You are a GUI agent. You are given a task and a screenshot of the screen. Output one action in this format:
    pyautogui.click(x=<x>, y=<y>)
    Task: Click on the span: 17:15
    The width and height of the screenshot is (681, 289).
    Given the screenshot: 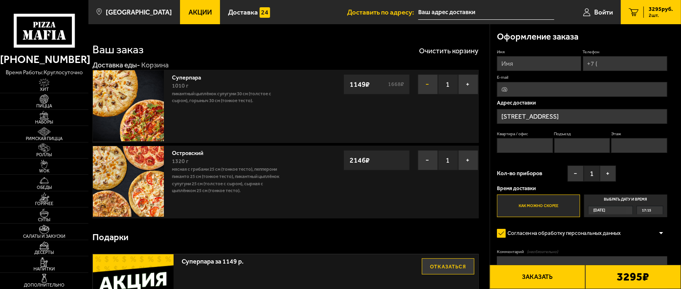 What is the action you would take?
    pyautogui.click(x=646, y=210)
    